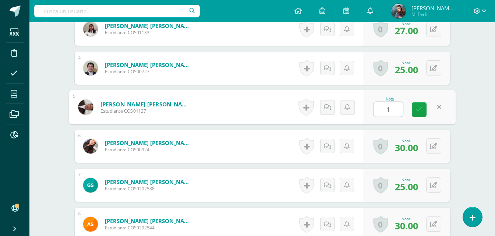 This screenshot has width=495, height=236. What do you see at coordinates (434, 14) in the screenshot?
I see `span: Mi Perfil` at bounding box center [434, 14].